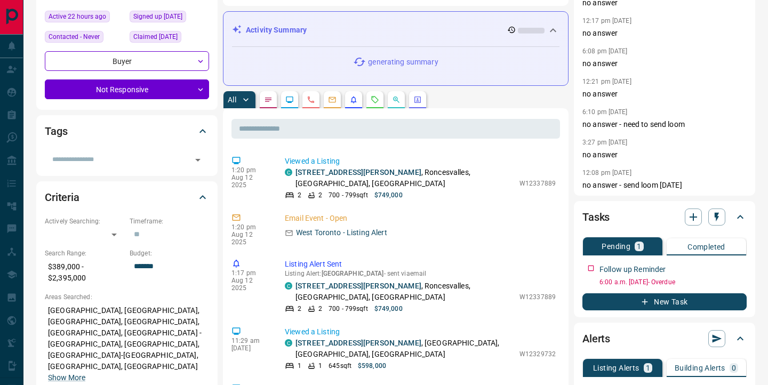  What do you see at coordinates (289, 100) in the screenshot?
I see `svg: Lead Browsing Activity` at bounding box center [289, 100].